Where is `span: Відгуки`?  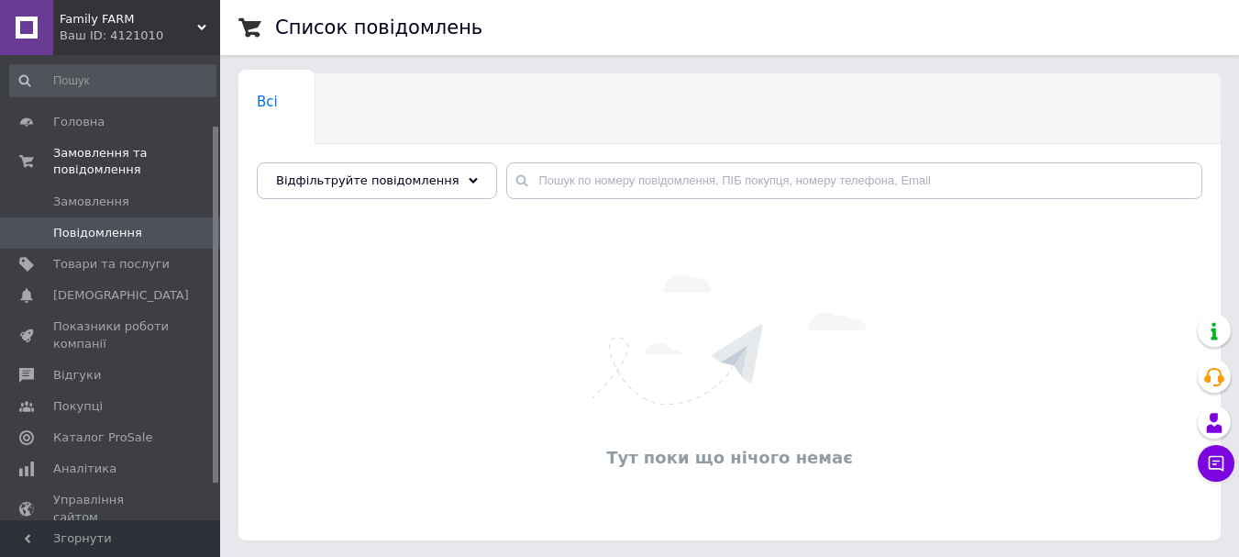 span: Відгуки is located at coordinates (77, 375).